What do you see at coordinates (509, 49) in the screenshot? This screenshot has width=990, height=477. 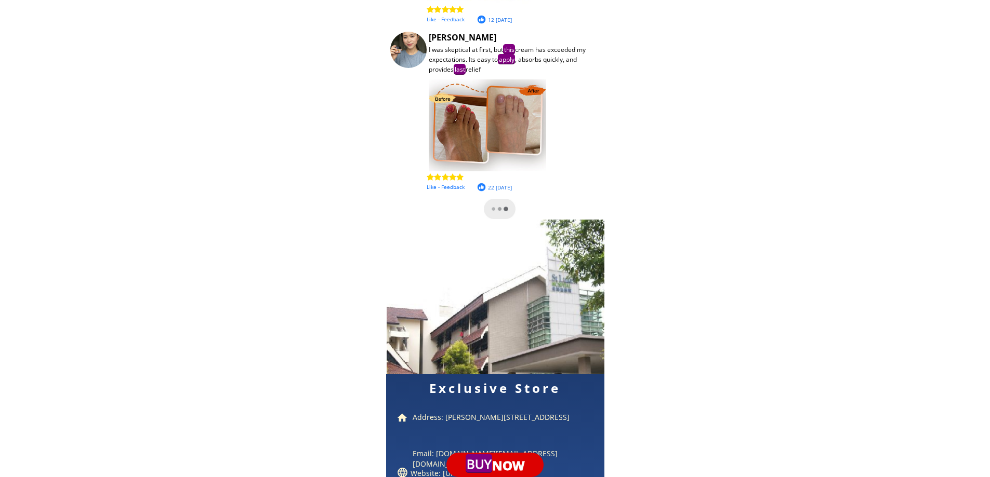 I see `font: this` at bounding box center [509, 49].